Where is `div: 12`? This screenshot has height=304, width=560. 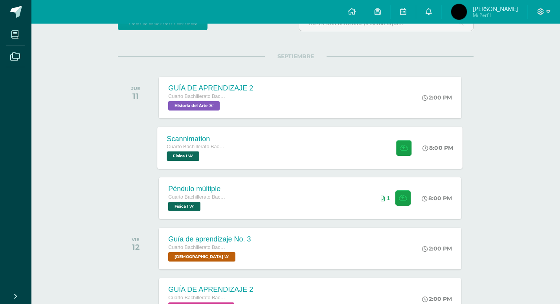
div: 12 is located at coordinates (136, 247).